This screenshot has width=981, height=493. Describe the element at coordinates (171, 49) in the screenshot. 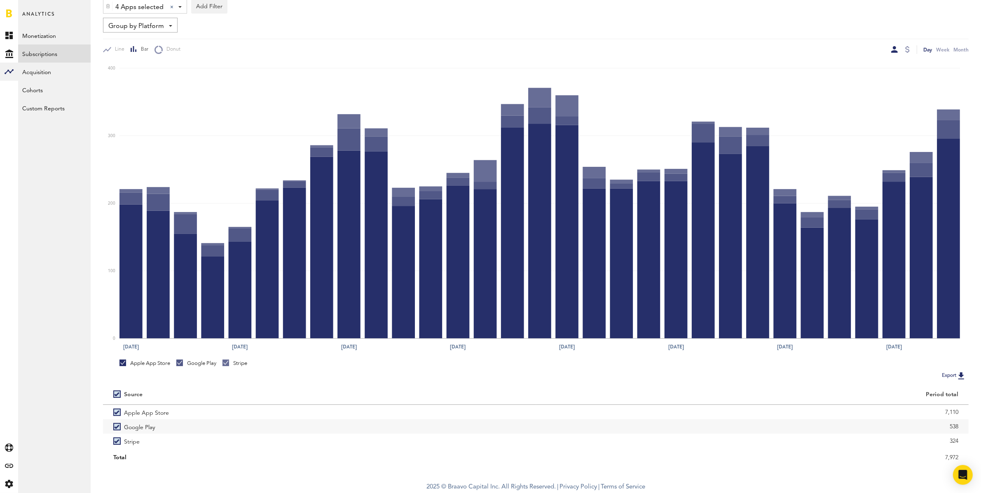

I see `span: Donut` at that location.